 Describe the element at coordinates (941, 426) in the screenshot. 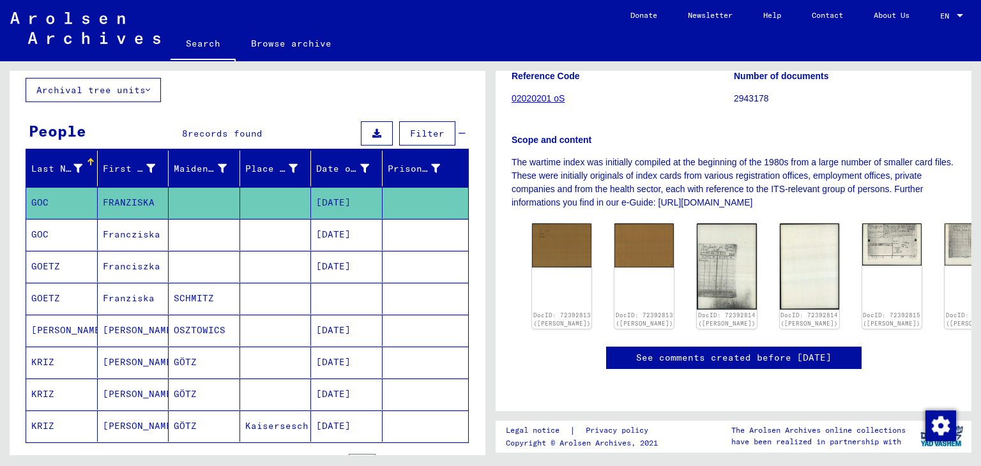

I see `img: Change consent` at that location.